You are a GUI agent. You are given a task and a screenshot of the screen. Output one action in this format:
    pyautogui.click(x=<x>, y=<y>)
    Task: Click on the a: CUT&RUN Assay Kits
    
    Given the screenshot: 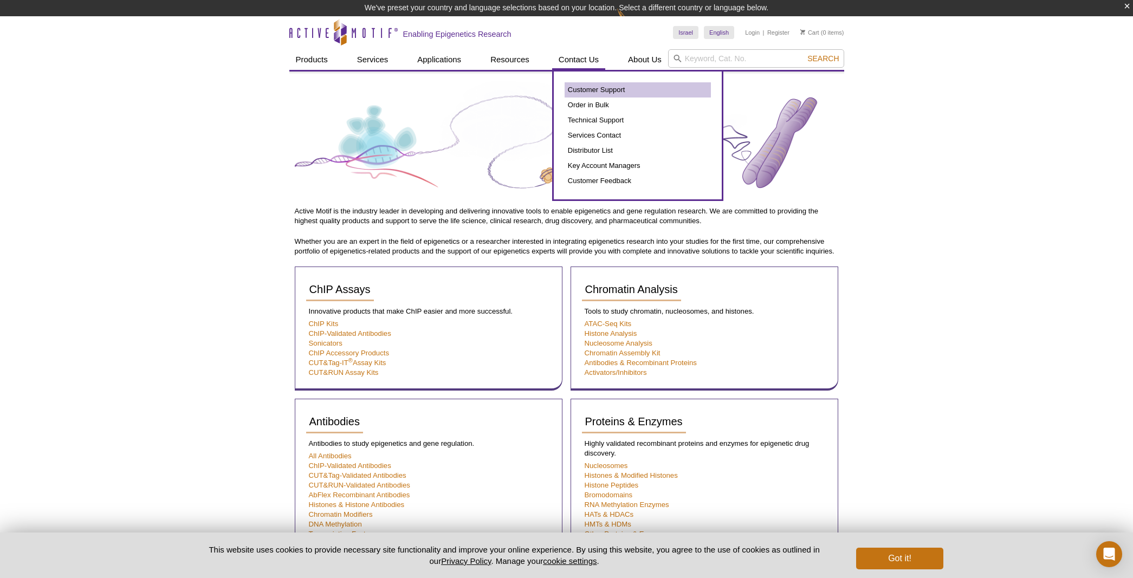 What is the action you would take?
    pyautogui.click(x=344, y=372)
    